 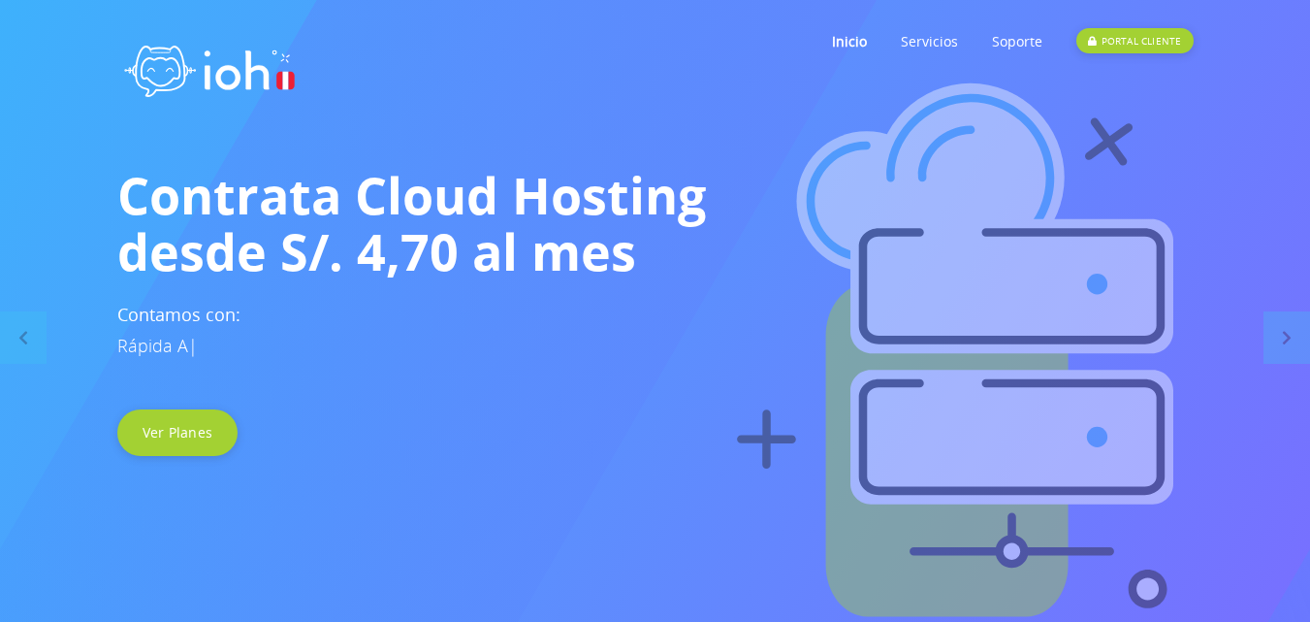 What do you see at coordinates (1017, 41) in the screenshot?
I see `a: Soporte` at bounding box center [1017, 41].